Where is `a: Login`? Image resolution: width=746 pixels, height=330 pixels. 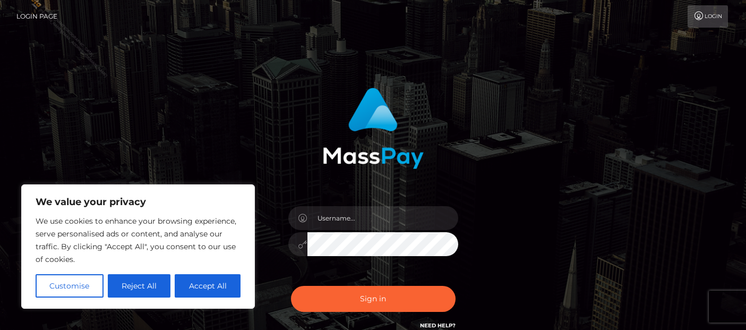 a: Login is located at coordinates (708, 16).